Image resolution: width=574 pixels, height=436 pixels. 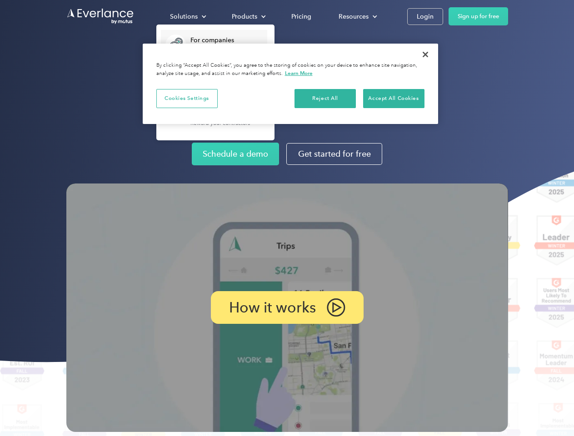 What do you see at coordinates (301, 16) in the screenshot?
I see `div: Pricing` at bounding box center [301, 16].